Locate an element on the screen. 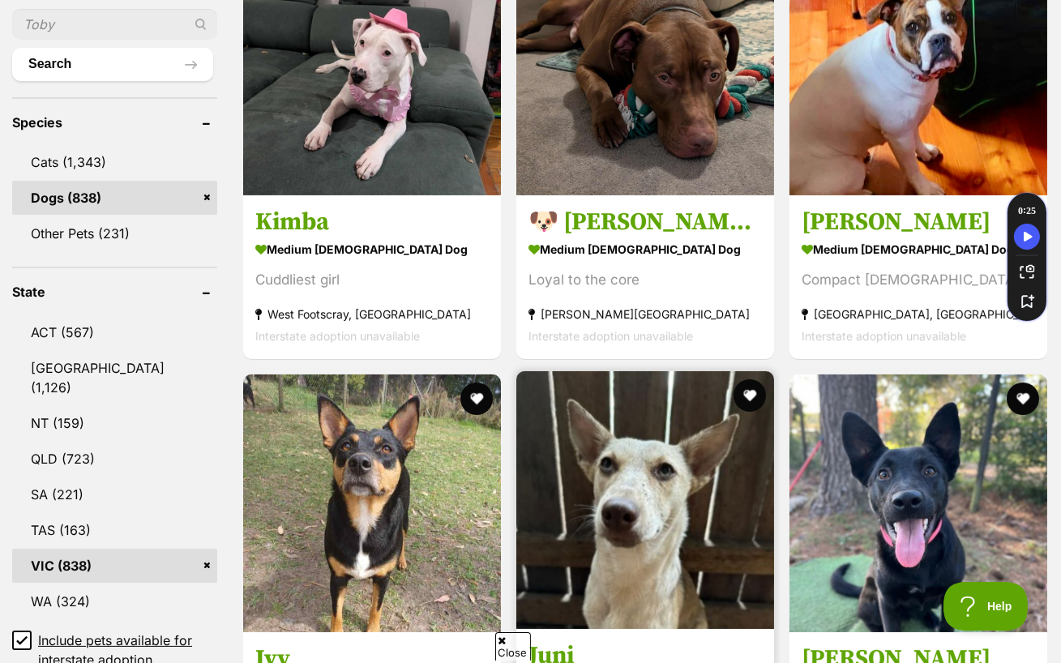  input: Toby is located at coordinates (114, 24).